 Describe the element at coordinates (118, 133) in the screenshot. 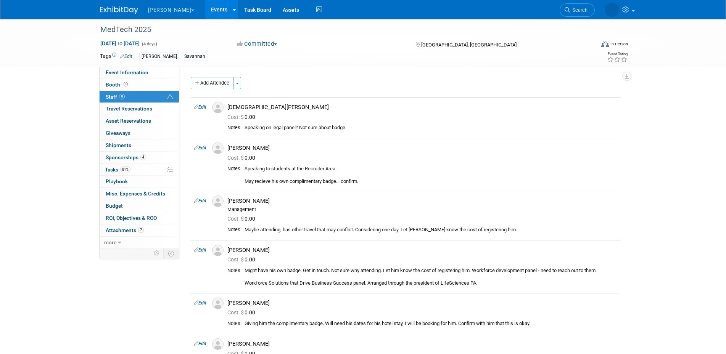

I see `span: Giveaways` at that location.